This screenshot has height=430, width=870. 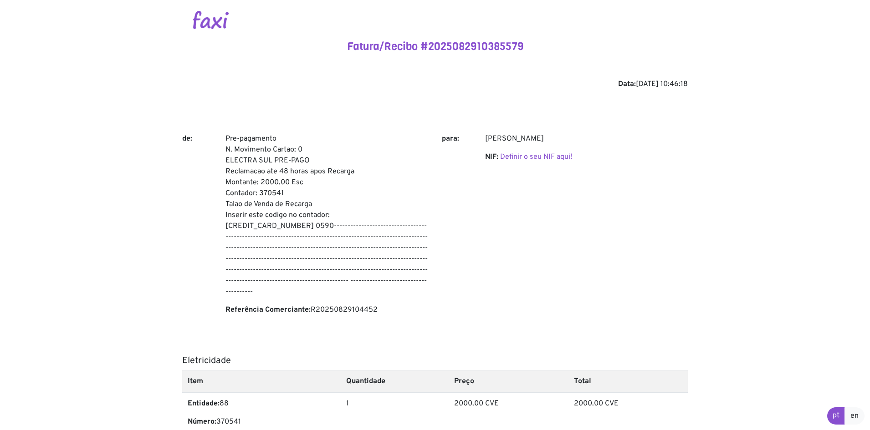 What do you see at coordinates (268, 310) in the screenshot?
I see `b: Referência Comerciante:` at bounding box center [268, 310].